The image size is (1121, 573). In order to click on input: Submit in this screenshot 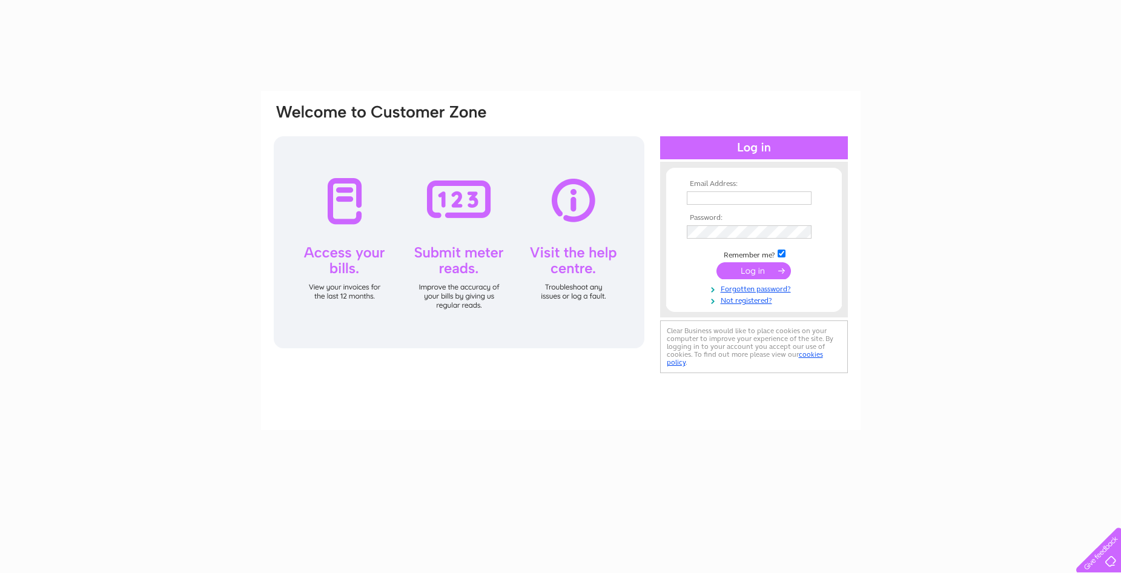, I will do `click(753, 271)`.